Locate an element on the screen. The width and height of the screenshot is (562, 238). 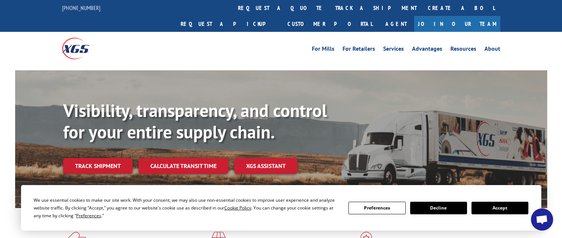
a: Customer Portal is located at coordinates (330, 24).